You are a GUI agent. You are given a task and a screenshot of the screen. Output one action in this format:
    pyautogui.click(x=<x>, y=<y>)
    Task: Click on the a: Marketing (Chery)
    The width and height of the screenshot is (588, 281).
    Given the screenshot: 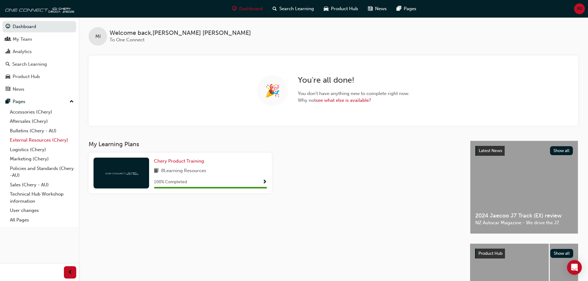 What is the action you would take?
    pyautogui.click(x=42, y=159)
    